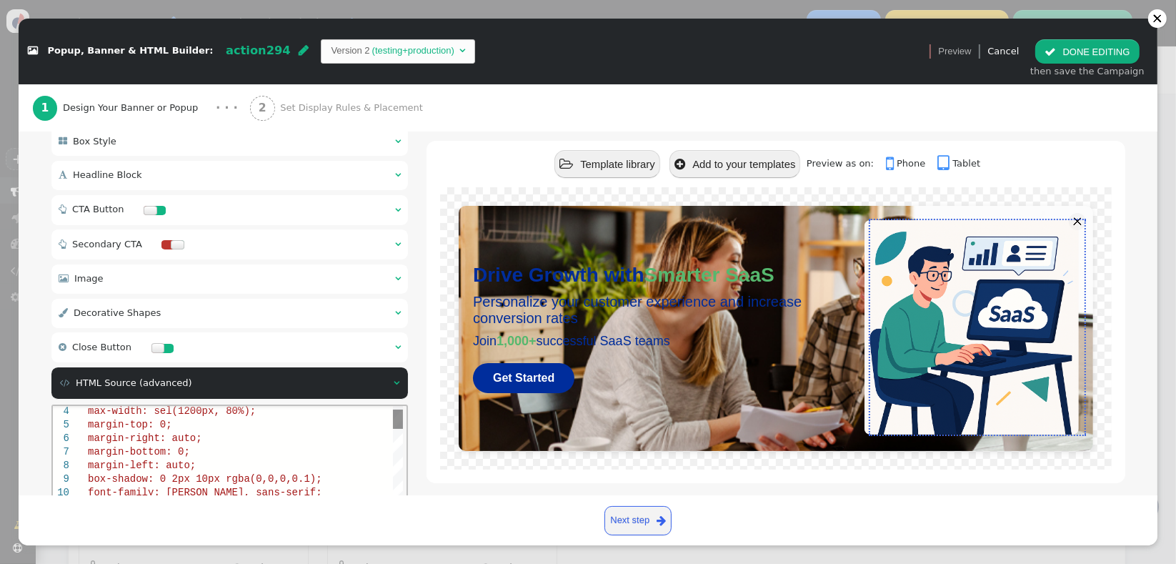  What do you see at coordinates (107, 209) in the screenshot?
I see `span: max-width:` at bounding box center [107, 209].